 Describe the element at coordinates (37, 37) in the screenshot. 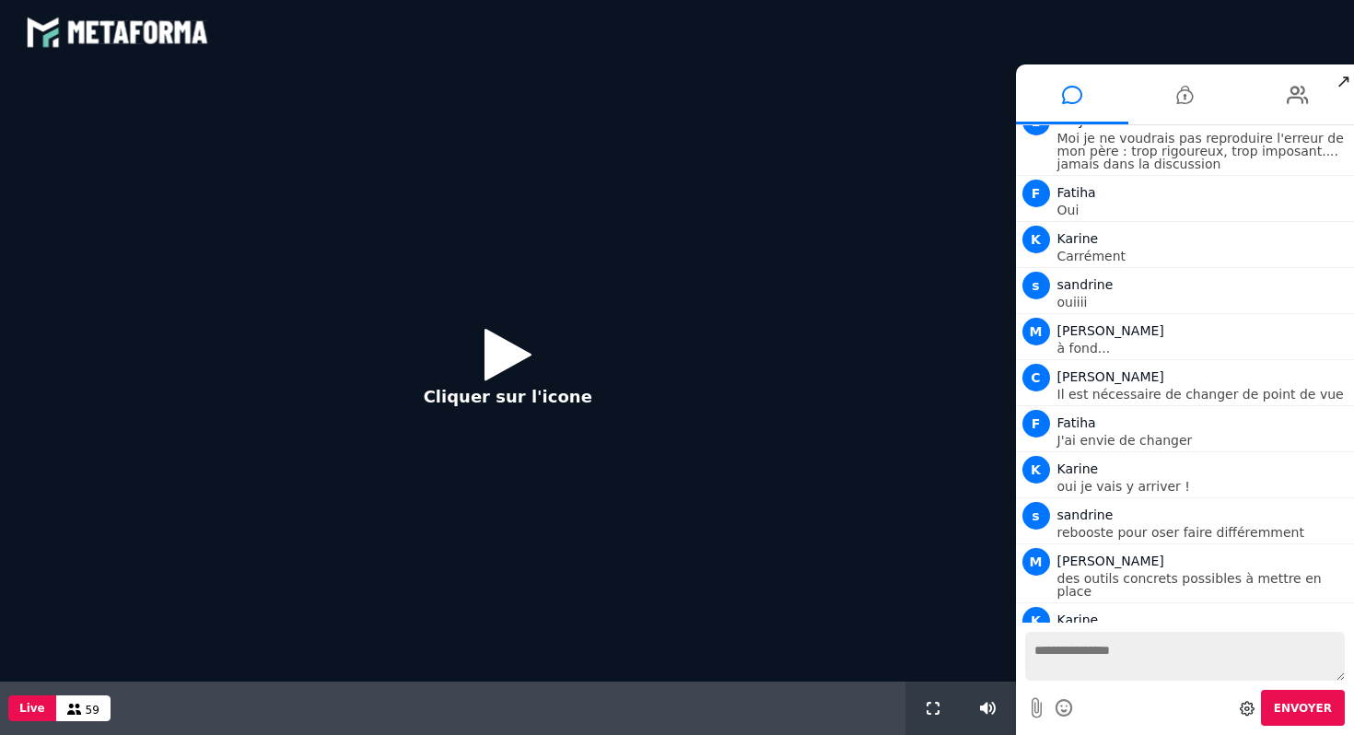

I see `img: logo_orange.svg` at that location.